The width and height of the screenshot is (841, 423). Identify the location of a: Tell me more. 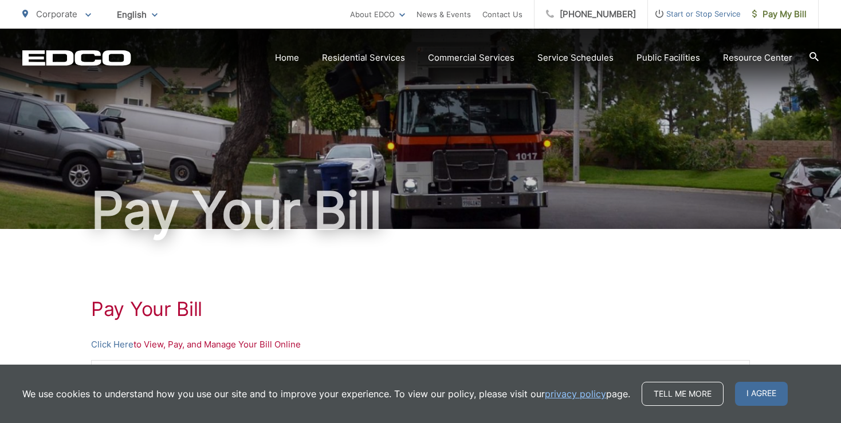
(682, 394).